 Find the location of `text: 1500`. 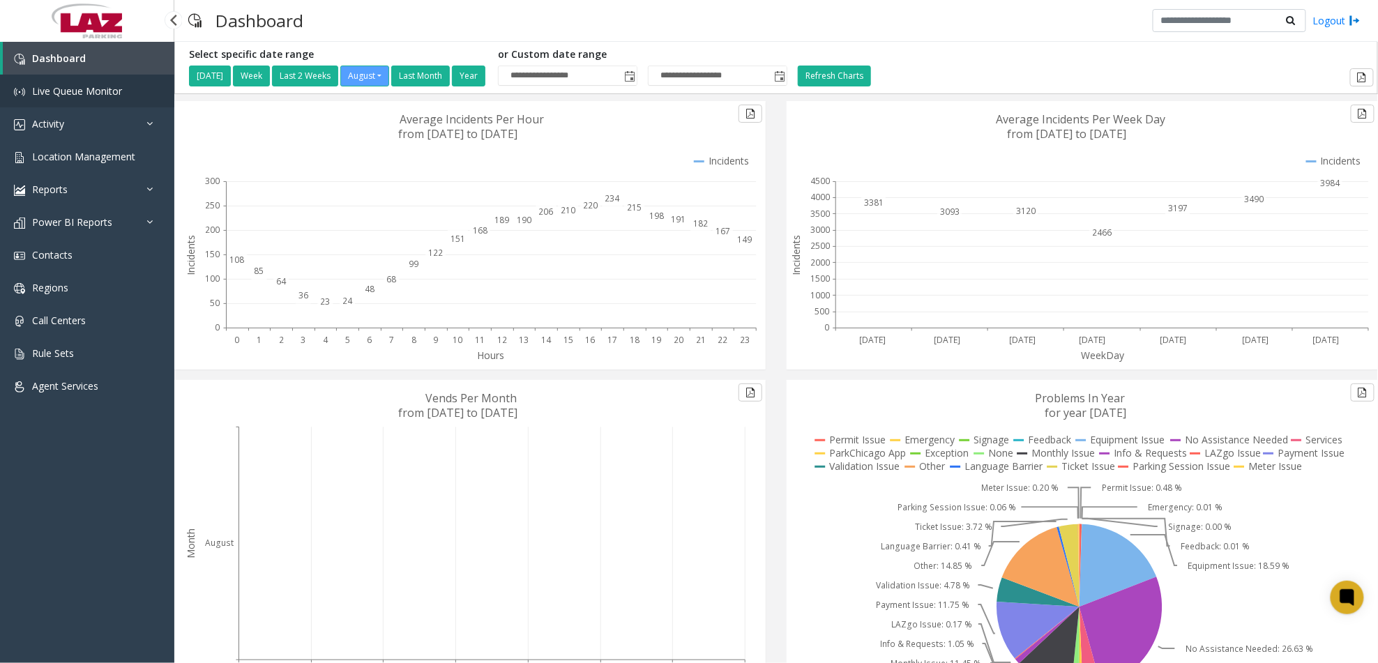

text: 1500 is located at coordinates (820, 278).